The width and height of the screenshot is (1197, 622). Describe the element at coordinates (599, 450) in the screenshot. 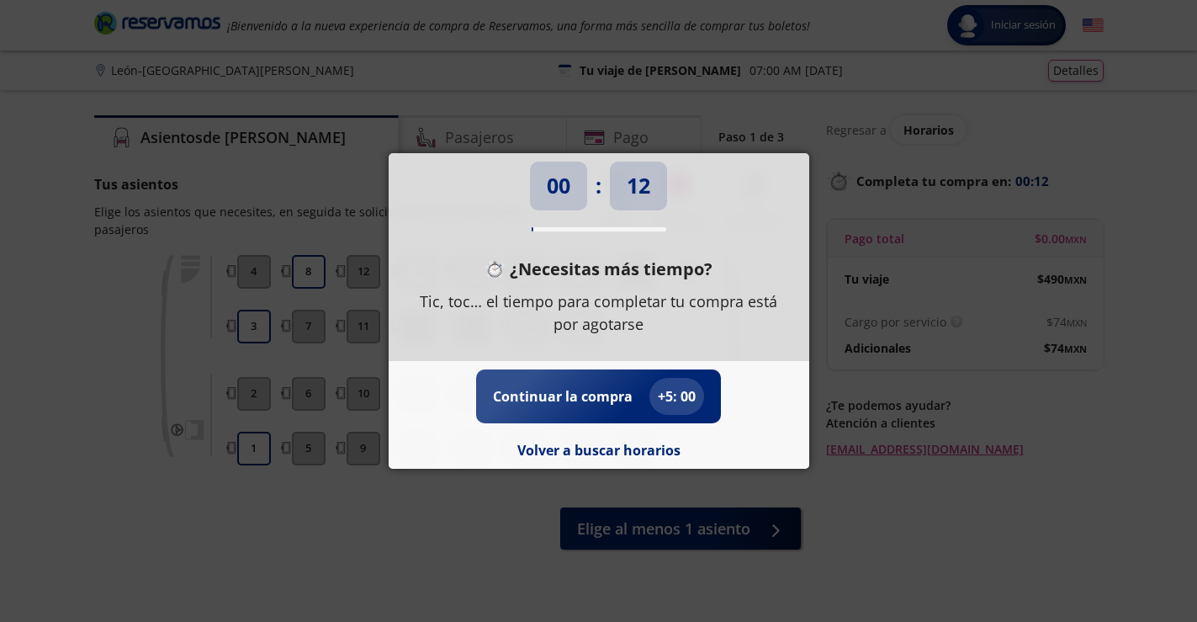

I see `button: Volver a buscar horarios` at that location.